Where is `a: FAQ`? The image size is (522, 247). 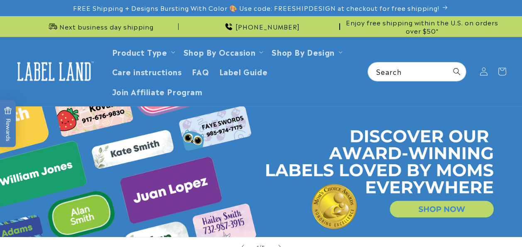
a: FAQ is located at coordinates (201, 71).